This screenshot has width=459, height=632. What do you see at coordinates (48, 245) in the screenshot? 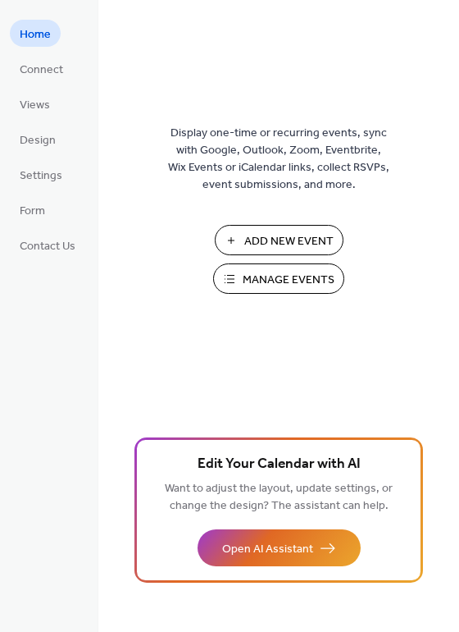
I see `a: Contact Us` at bounding box center [48, 245].